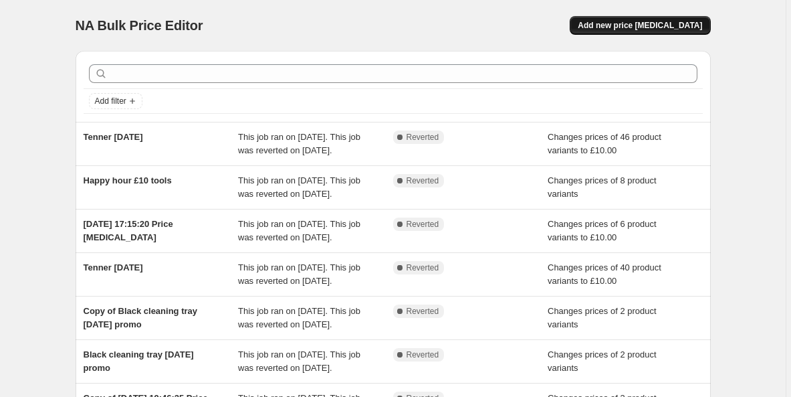 Image resolution: width=791 pixels, height=397 pixels. Describe the element at coordinates (602, 230) in the screenshot. I see `span: Changes prices of 6 product variants to £10.00` at that location.